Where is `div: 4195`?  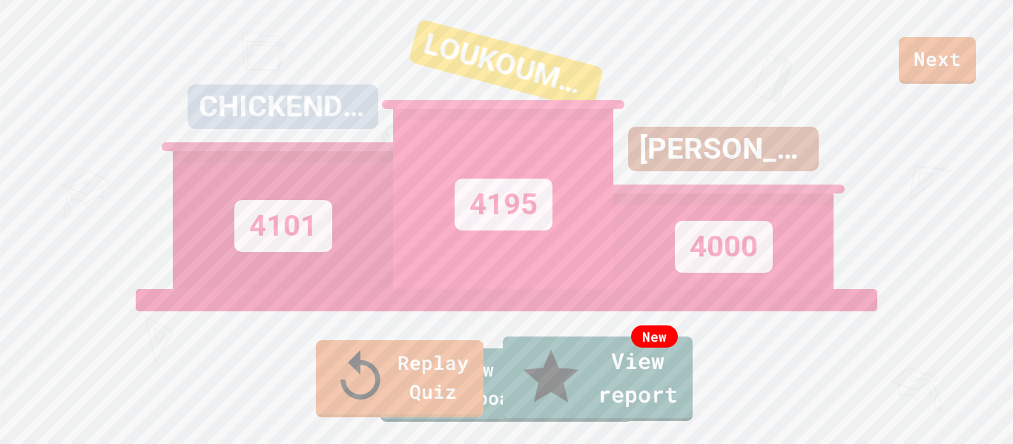 div: 4195 is located at coordinates (503, 205).